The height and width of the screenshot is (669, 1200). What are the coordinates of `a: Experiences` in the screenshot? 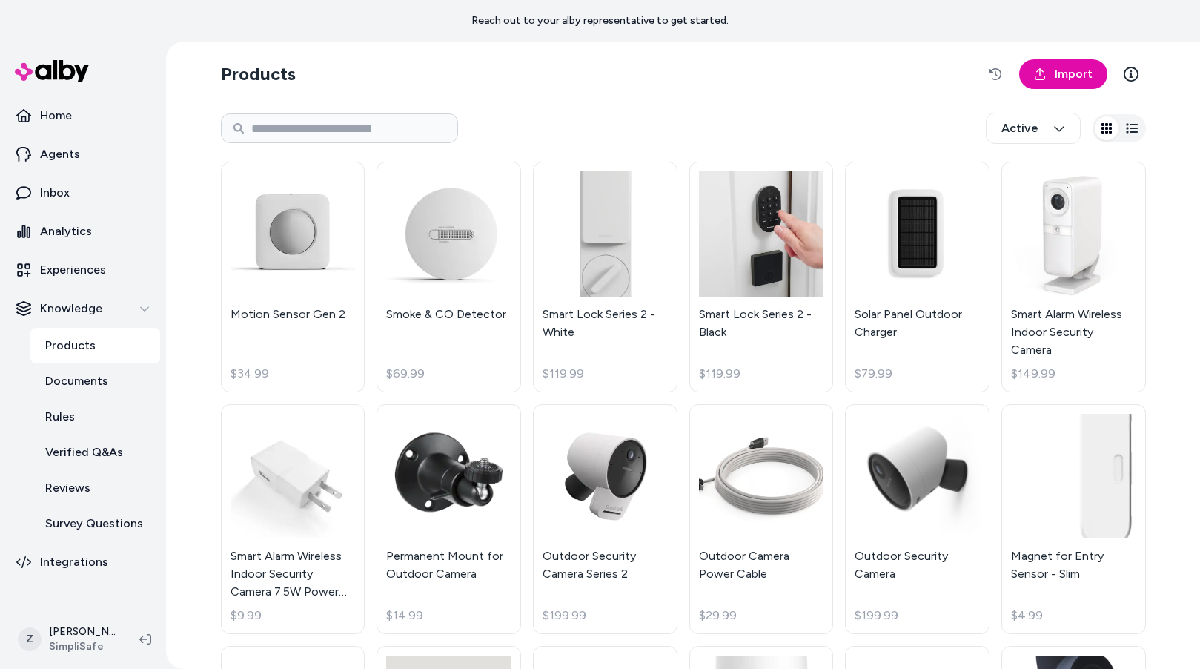 It's located at (83, 270).